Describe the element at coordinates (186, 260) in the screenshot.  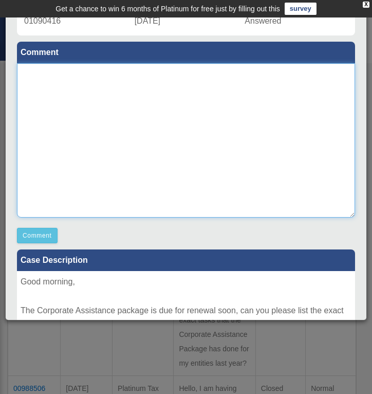
I see `label: Case Description` at that location.